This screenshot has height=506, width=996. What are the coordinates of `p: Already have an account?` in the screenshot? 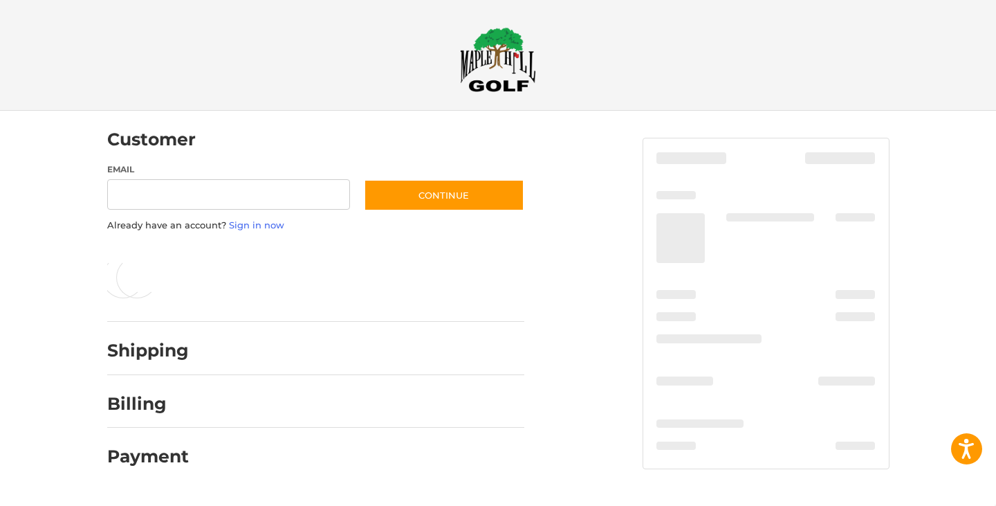 It's located at (315, 225).